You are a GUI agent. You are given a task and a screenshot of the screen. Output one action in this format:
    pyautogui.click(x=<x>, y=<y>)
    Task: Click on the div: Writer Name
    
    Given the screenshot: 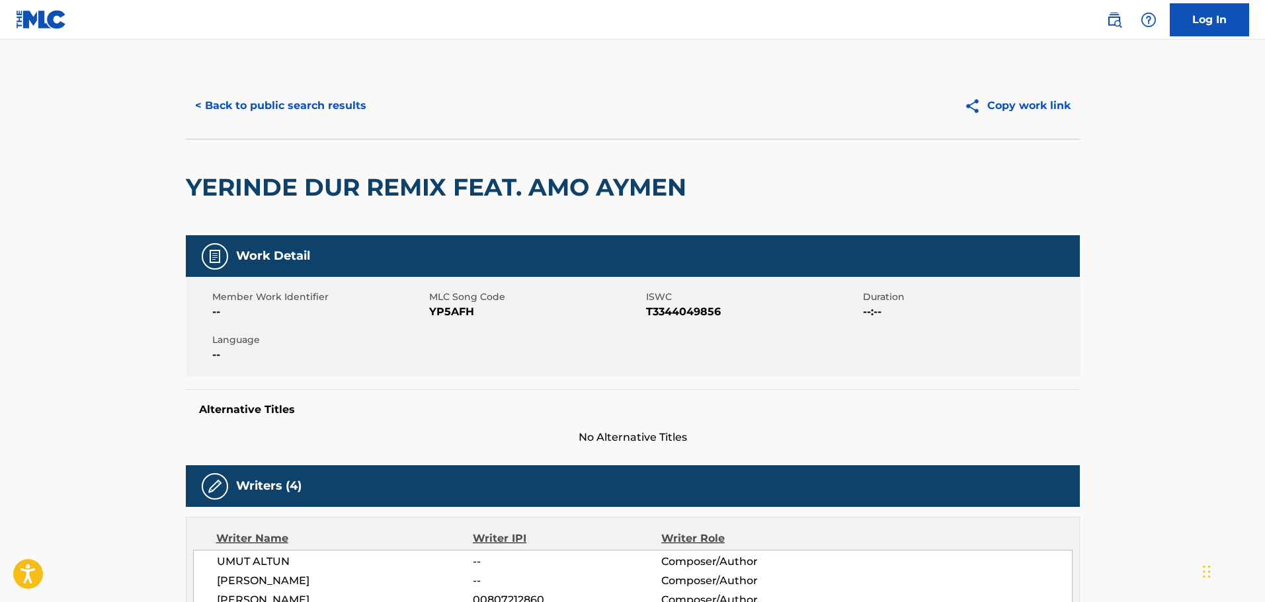 What is the action you would take?
    pyautogui.click(x=345, y=539)
    